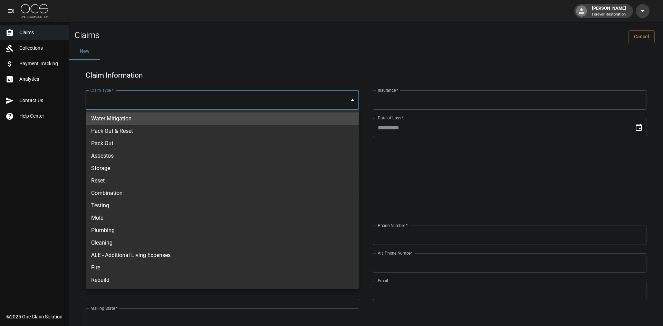 This screenshot has width=663, height=326. I want to click on li: Cleaning, so click(222, 243).